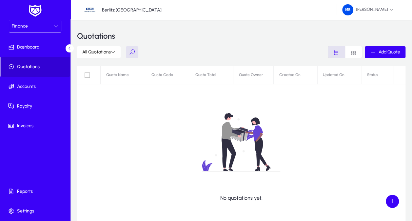  What do you see at coordinates (20, 26) in the screenshot?
I see `span: Finance` at bounding box center [20, 26].